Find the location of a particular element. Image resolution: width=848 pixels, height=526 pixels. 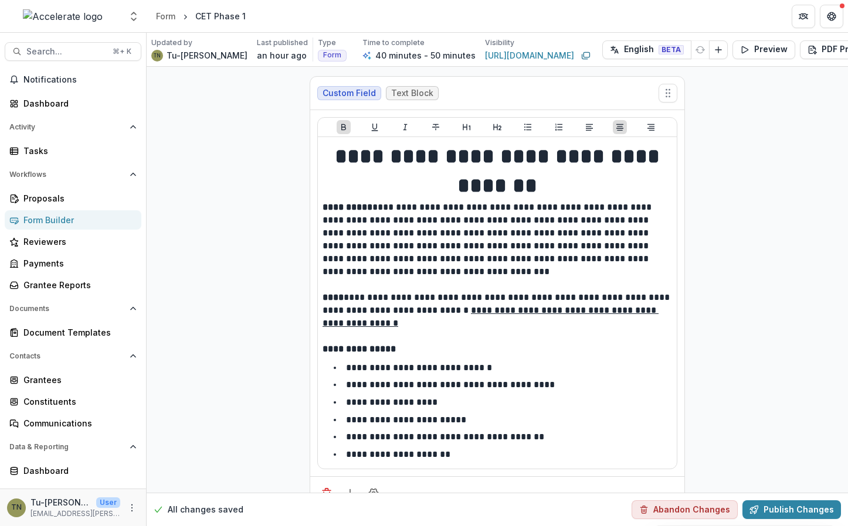

button: English BETA is located at coordinates (647, 50).